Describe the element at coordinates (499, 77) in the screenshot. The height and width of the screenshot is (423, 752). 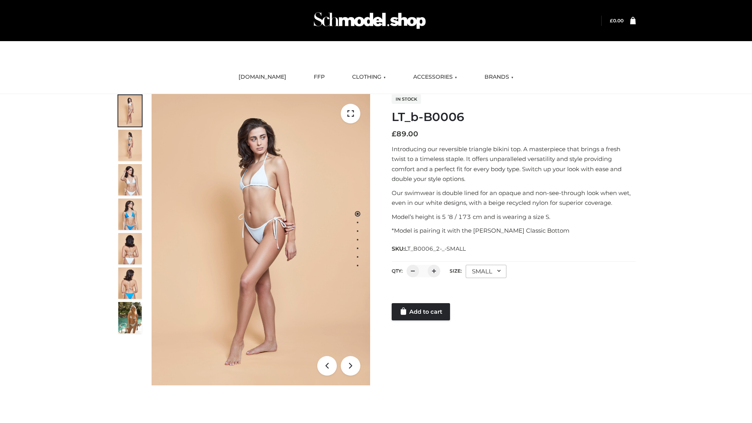
I see `a: BRANDS` at that location.